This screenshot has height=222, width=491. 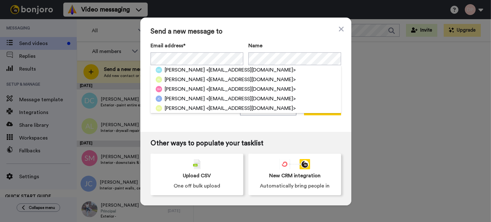 I want to click on label: Email address*, so click(x=197, y=46).